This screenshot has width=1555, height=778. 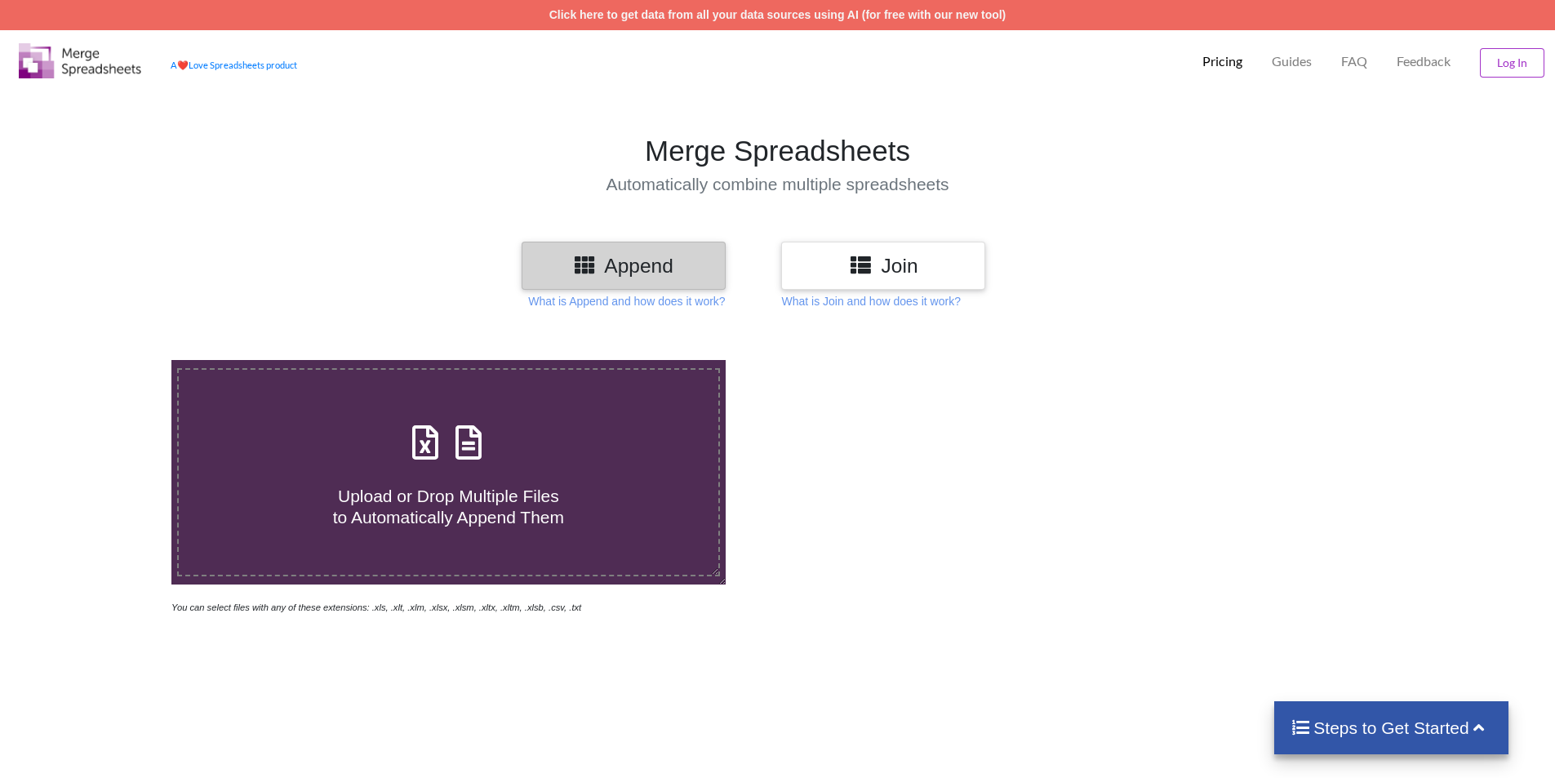 What do you see at coordinates (1354, 61) in the screenshot?
I see `p: FAQ` at bounding box center [1354, 61].